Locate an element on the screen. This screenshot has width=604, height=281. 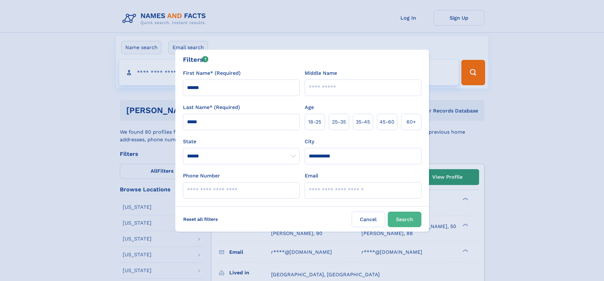
button: Search is located at coordinates (405, 220).